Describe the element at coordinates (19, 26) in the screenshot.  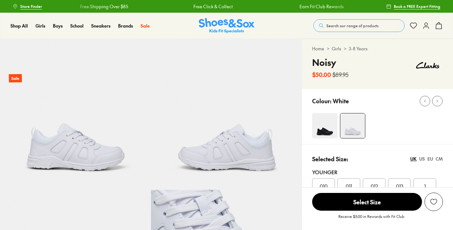
I see `span: Shop All` at that location.